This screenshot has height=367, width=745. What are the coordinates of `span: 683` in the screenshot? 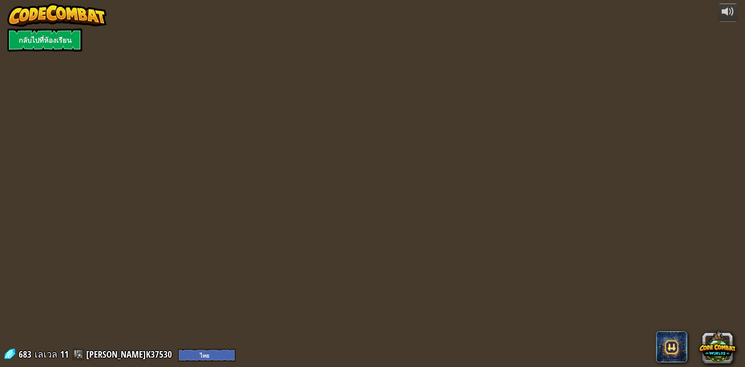 It's located at (26, 354).